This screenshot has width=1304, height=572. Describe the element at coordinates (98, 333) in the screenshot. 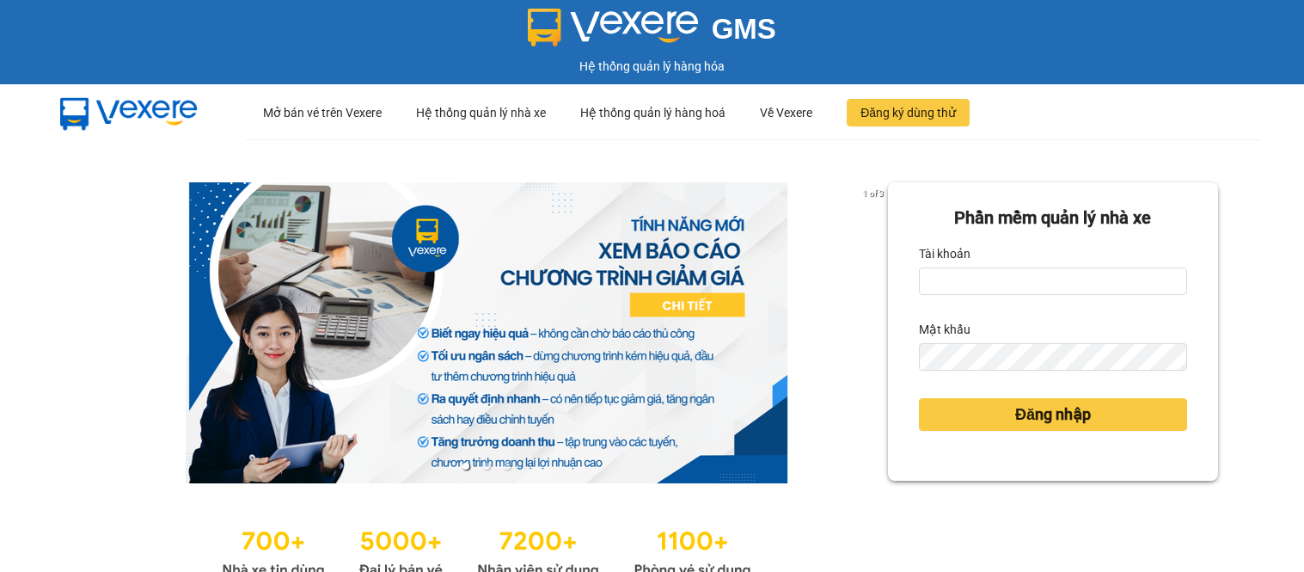

I see `button: previous slide / item` at that location.